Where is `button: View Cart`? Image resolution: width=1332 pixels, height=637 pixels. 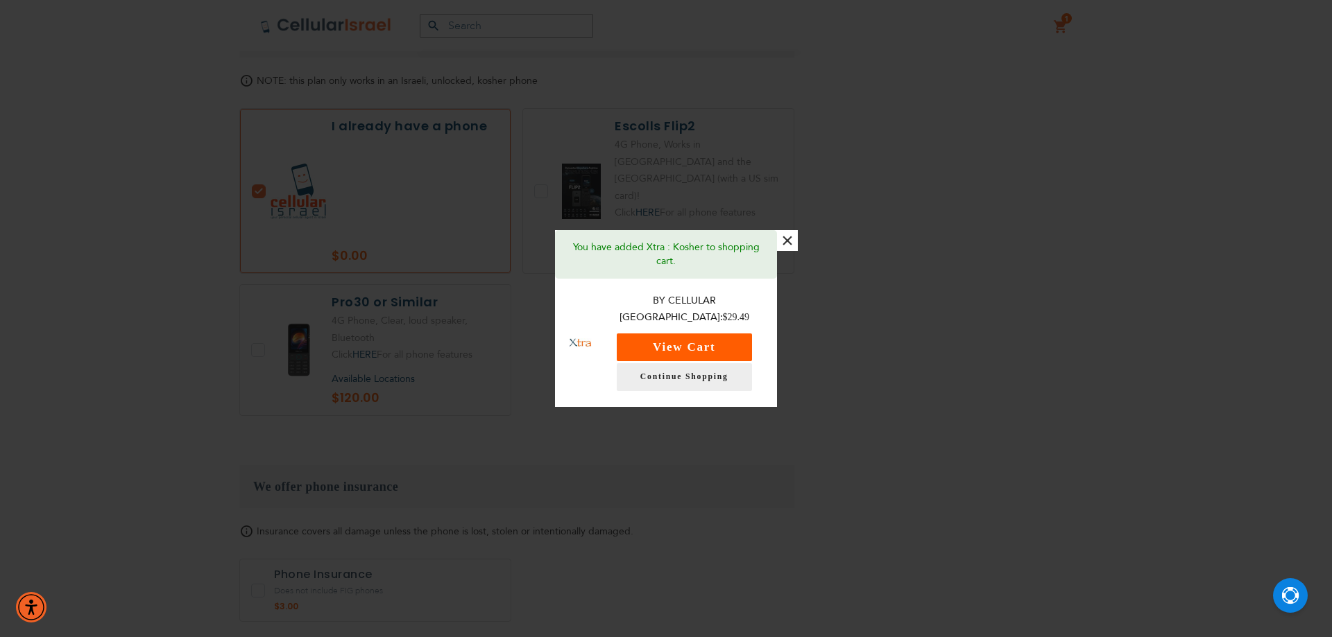
button: View Cart is located at coordinates (684, 348).